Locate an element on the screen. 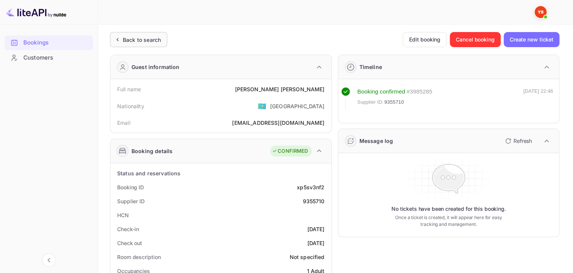  span: United States is located at coordinates (262, 106).